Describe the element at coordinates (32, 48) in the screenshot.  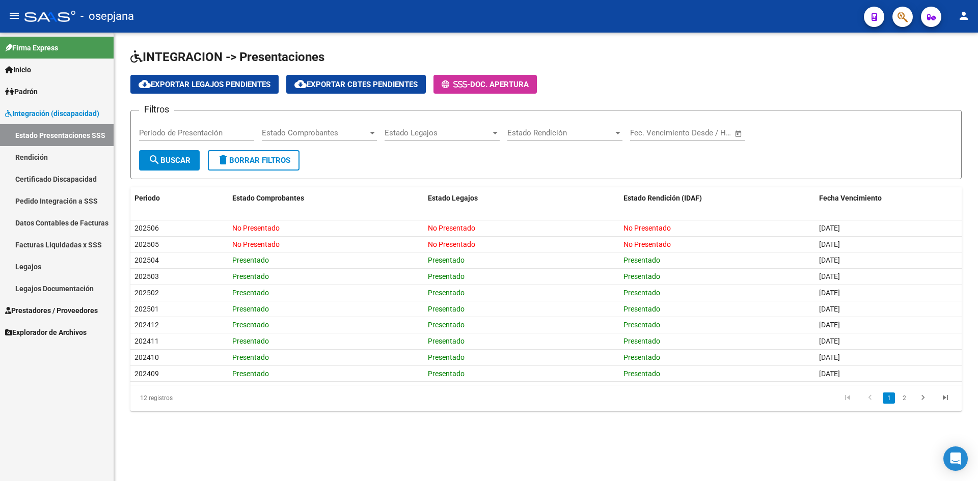
I see `span: Firma Express` at that location.